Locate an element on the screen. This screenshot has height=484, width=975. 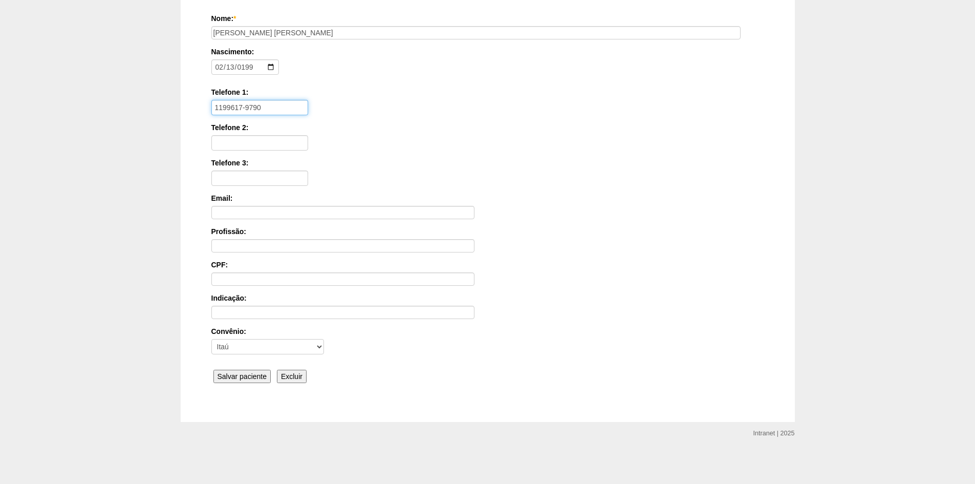
label: Telefone 2: is located at coordinates (488, 127).